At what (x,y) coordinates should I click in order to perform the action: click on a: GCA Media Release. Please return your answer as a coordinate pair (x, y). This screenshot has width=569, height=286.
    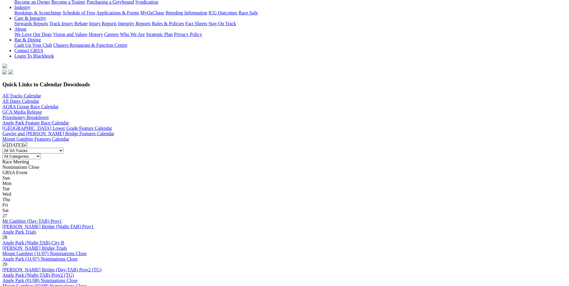
    Looking at the image, I should click on (22, 112).